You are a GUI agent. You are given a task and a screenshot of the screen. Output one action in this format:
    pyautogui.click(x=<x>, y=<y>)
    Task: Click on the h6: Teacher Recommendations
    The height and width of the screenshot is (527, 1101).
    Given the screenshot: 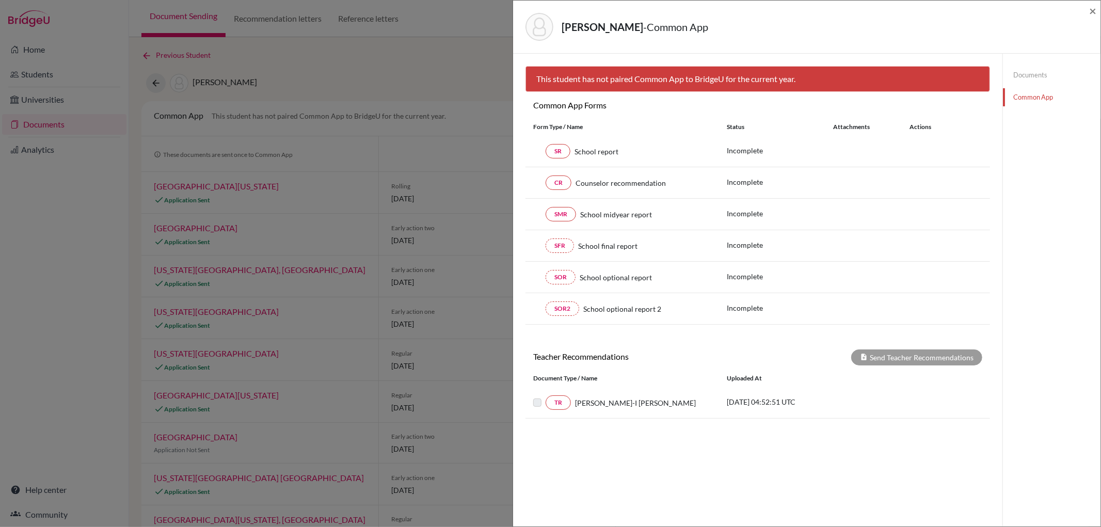 What is the action you would take?
    pyautogui.click(x=642, y=356)
    